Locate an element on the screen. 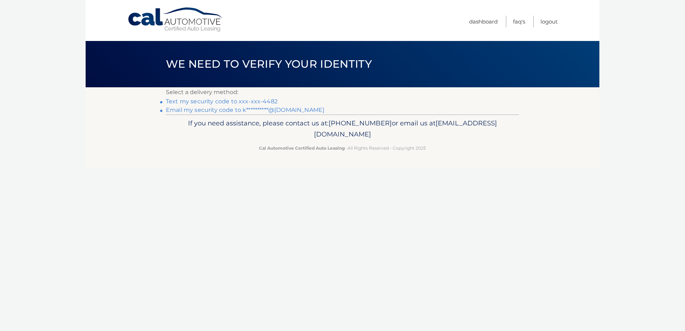 This screenshot has height=331, width=685. a: Logout is located at coordinates (549, 21).